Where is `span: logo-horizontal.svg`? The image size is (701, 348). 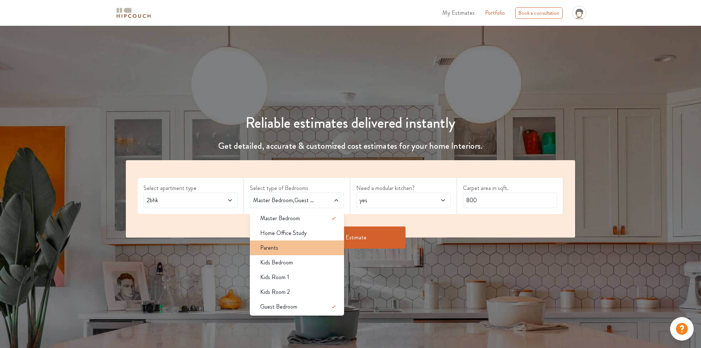
span: logo-horizontal.svg is located at coordinates (134, 13).